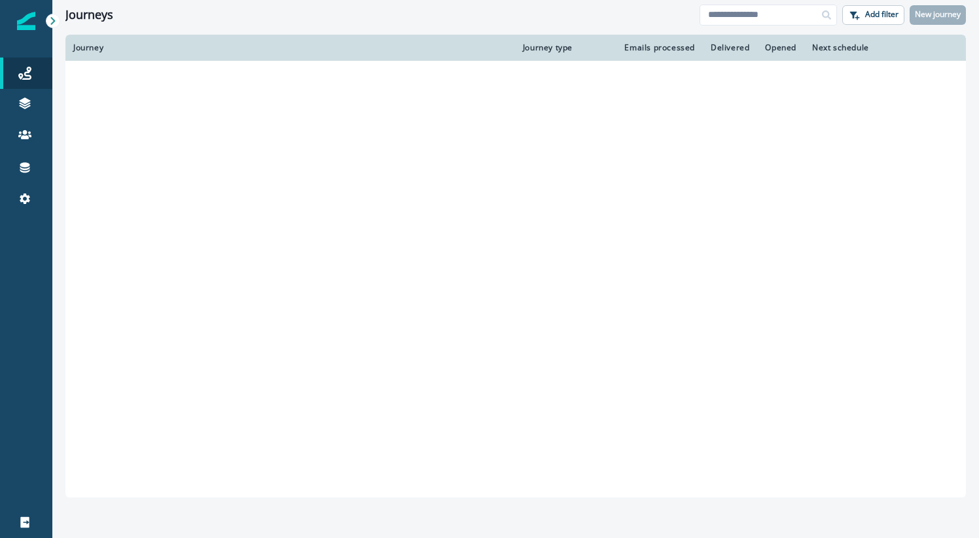 This screenshot has height=538, width=979. Describe the element at coordinates (881, 14) in the screenshot. I see `p: Add filter` at that location.